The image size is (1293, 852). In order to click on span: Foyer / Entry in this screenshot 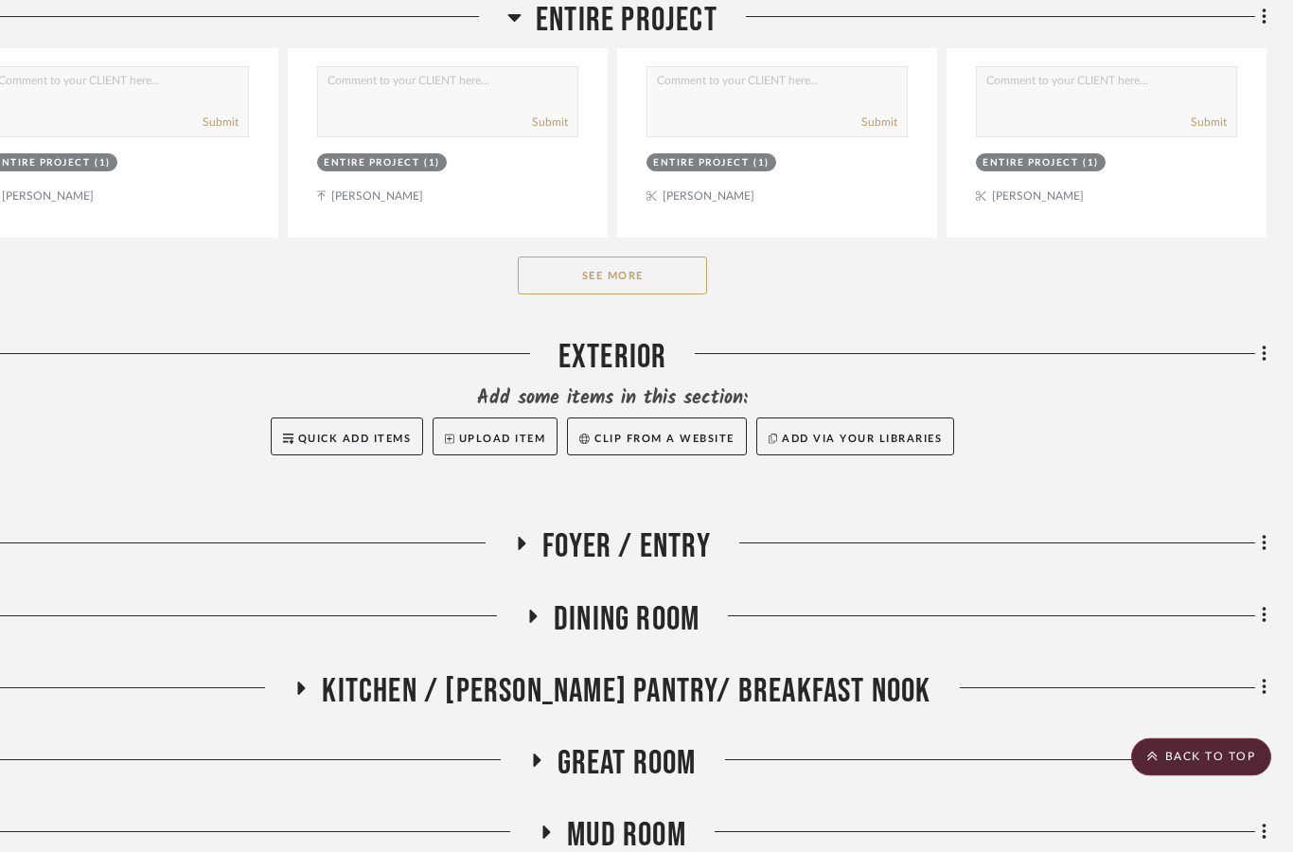, I will do `click(627, 547)`.